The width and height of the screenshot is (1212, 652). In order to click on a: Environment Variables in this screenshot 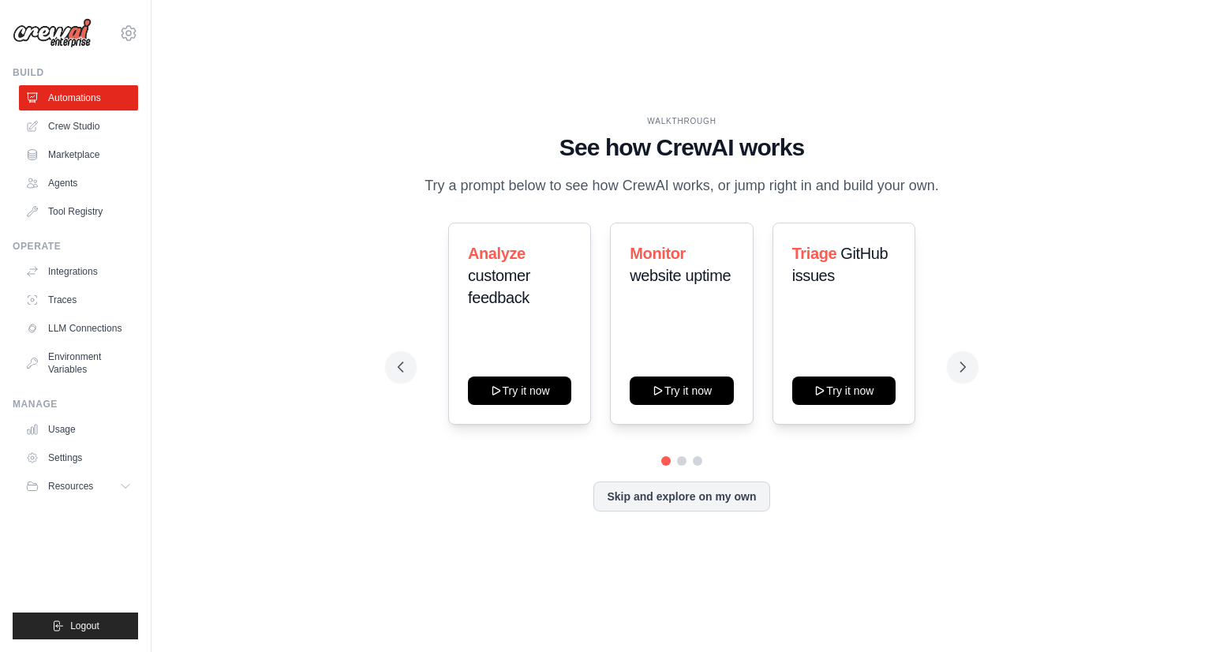, I will do `click(78, 363)`.